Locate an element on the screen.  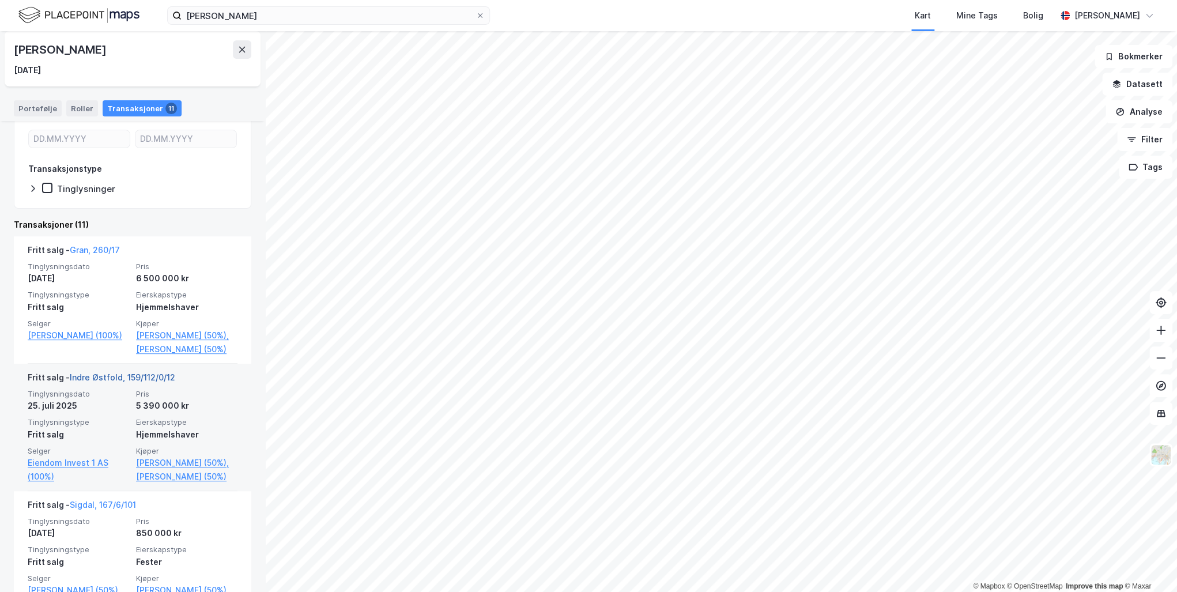
div: 25. juli 2025 is located at coordinates (78, 406).